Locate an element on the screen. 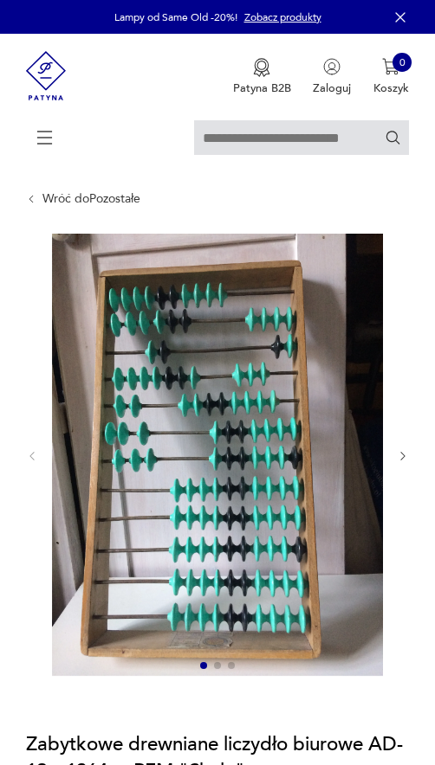 This screenshot has width=435, height=765. img: Zdjęcie produktu Zabytkowe drewniane liczydło biurowe AD-12 z 1964 r., PFM "Skala" is located at coordinates (217, 455).